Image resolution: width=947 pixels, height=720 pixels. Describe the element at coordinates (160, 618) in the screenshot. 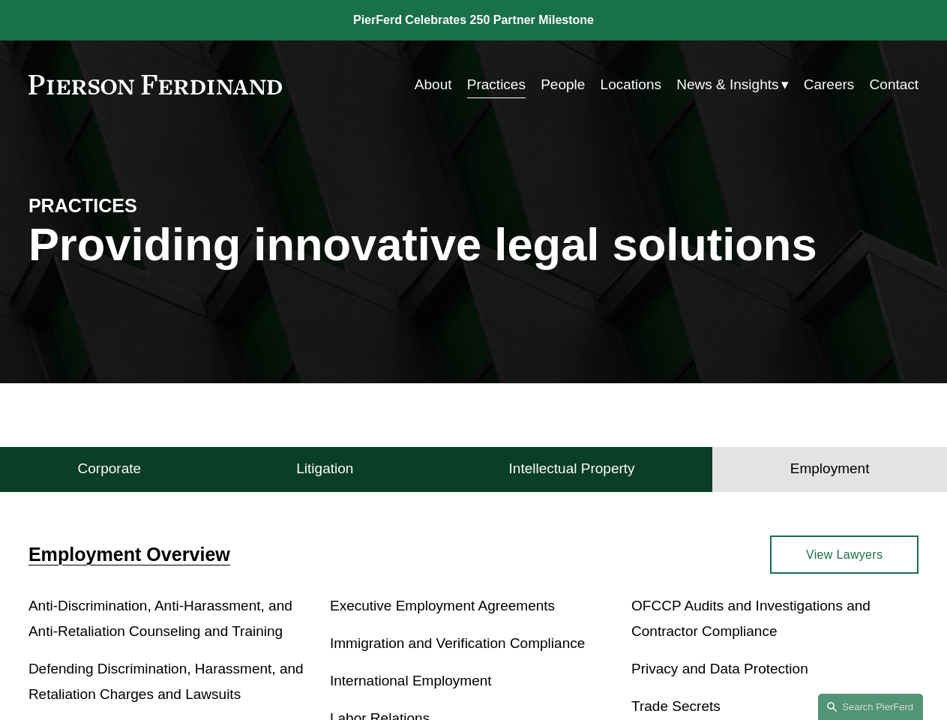

I see `a: Anti-Discrimination, Anti-Harassment, and Anti-Retaliation Counseling and Training` at that location.